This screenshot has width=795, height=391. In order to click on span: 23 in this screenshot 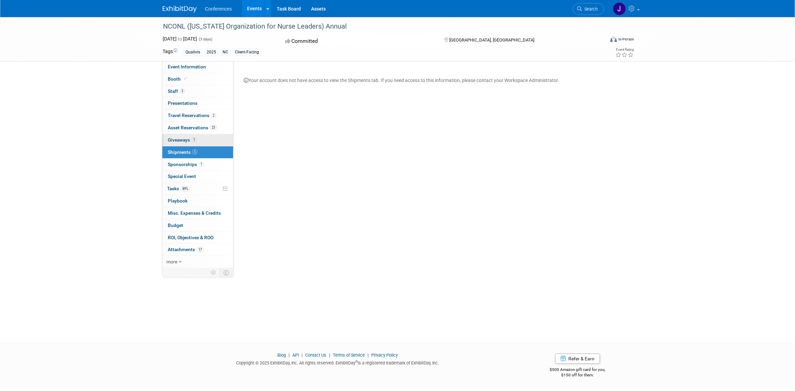, I will do `click(213, 127)`.